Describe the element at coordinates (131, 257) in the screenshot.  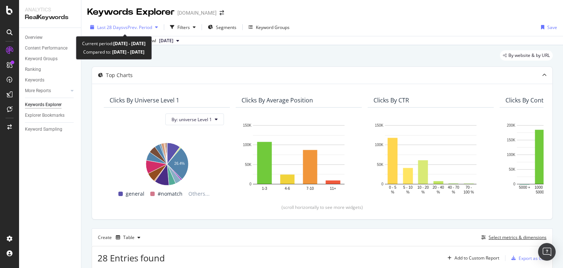
I see `span: 28 Entries found` at that location.